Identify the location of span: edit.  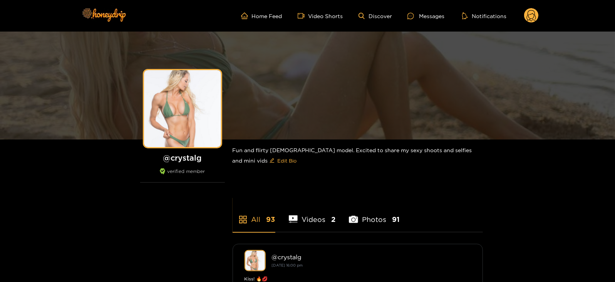
(272, 161).